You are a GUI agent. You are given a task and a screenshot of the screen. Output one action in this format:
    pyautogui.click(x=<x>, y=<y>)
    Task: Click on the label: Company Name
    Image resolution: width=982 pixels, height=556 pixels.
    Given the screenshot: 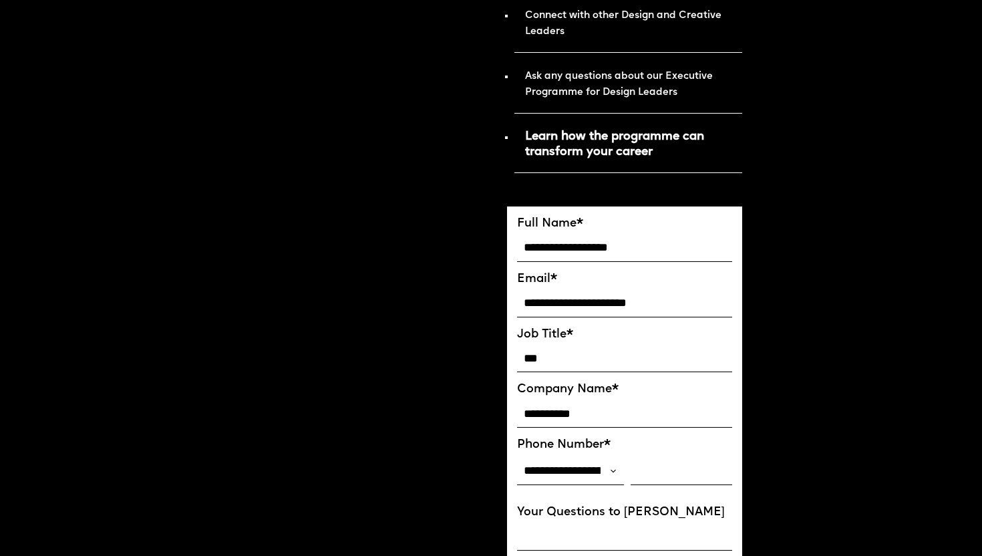 What is the action you would take?
    pyautogui.click(x=625, y=389)
    